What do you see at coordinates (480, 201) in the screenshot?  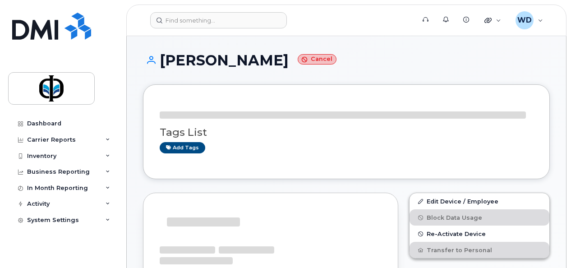 I see `a: Edit Device / Employee` at bounding box center [480, 201].